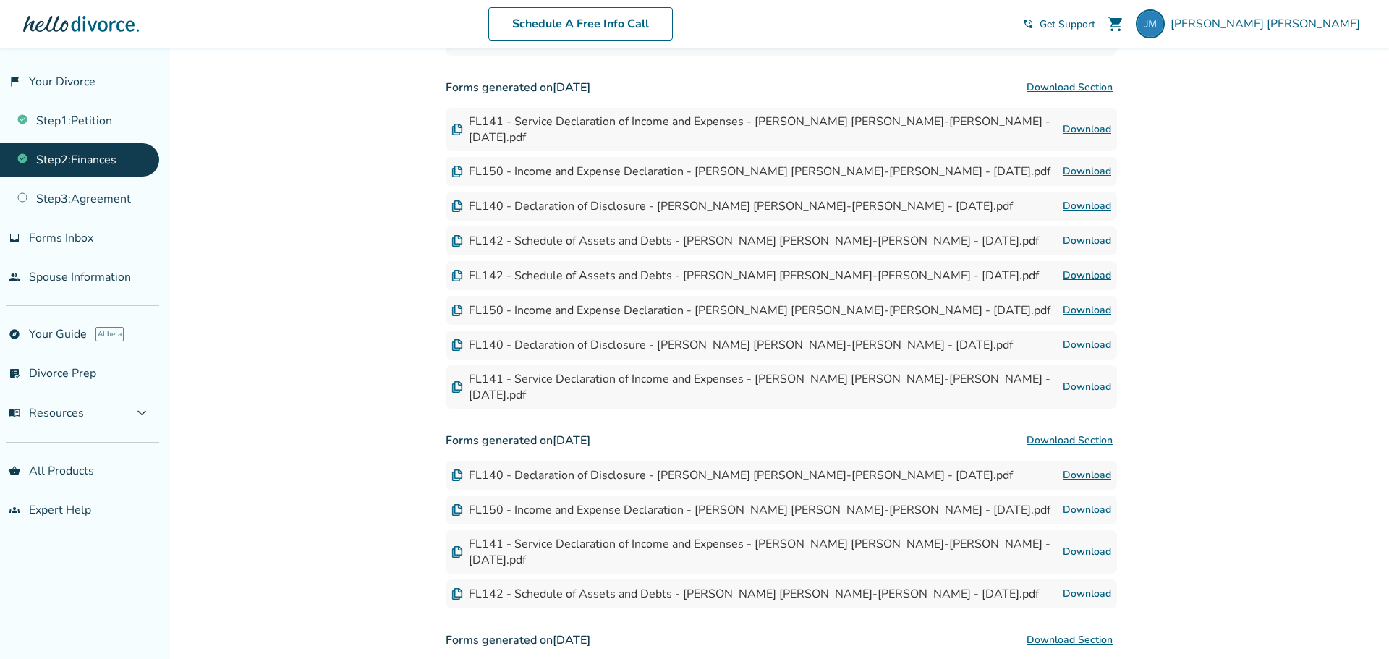  I want to click on a: phone_in_talkGet Support, so click(1058, 24).